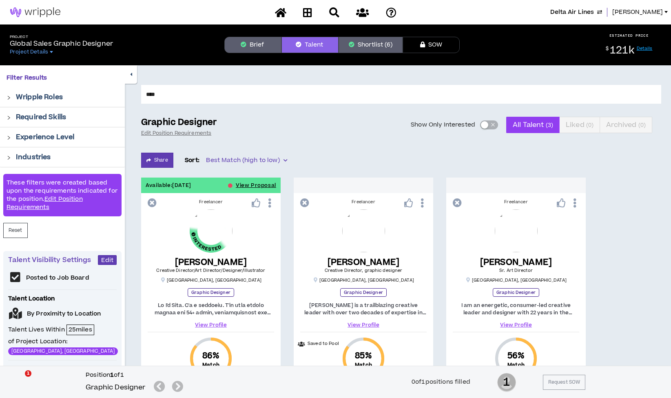 This screenshot has width=671, height=398. I want to click on span: 121k, so click(622, 50).